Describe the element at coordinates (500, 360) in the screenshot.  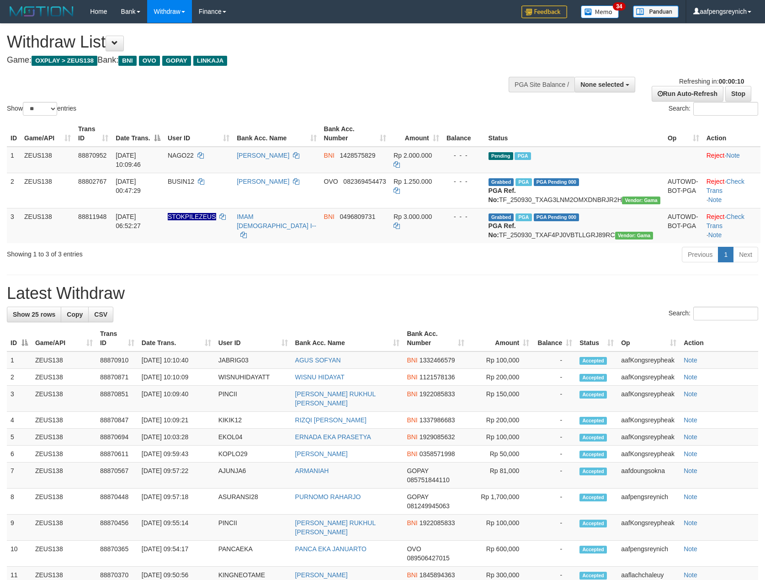
I see `td: Rp 100,000` at that location.